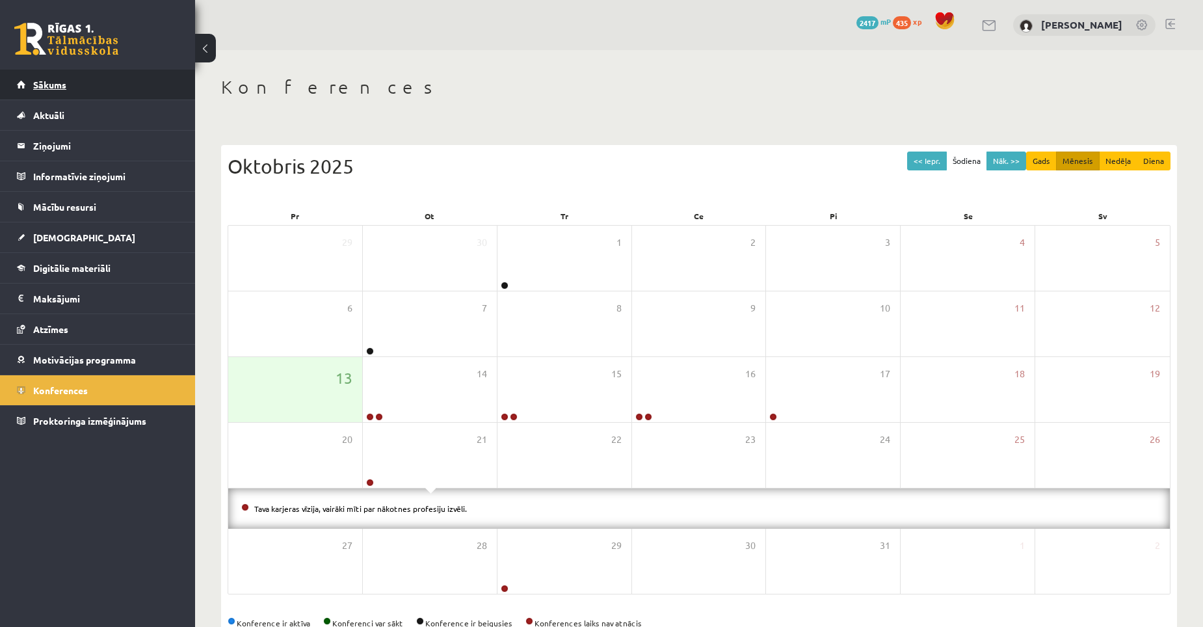 Image resolution: width=1203 pixels, height=627 pixels. What do you see at coordinates (98, 85) in the screenshot?
I see `a: Sākums` at bounding box center [98, 85].